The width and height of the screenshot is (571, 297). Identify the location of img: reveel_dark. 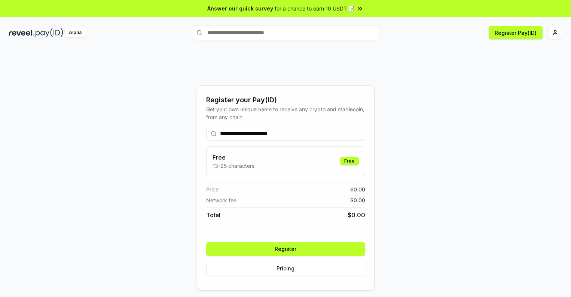
(21, 33).